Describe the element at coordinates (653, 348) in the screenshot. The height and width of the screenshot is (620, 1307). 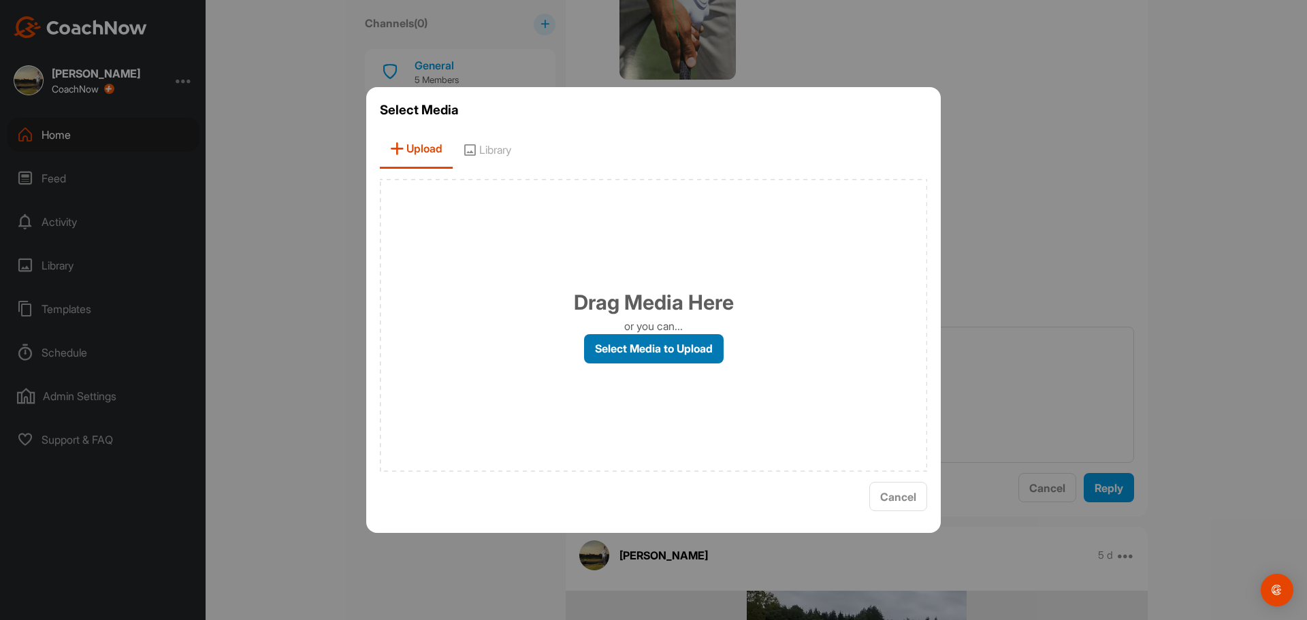
I see `label: Select Media to Upload` at that location.